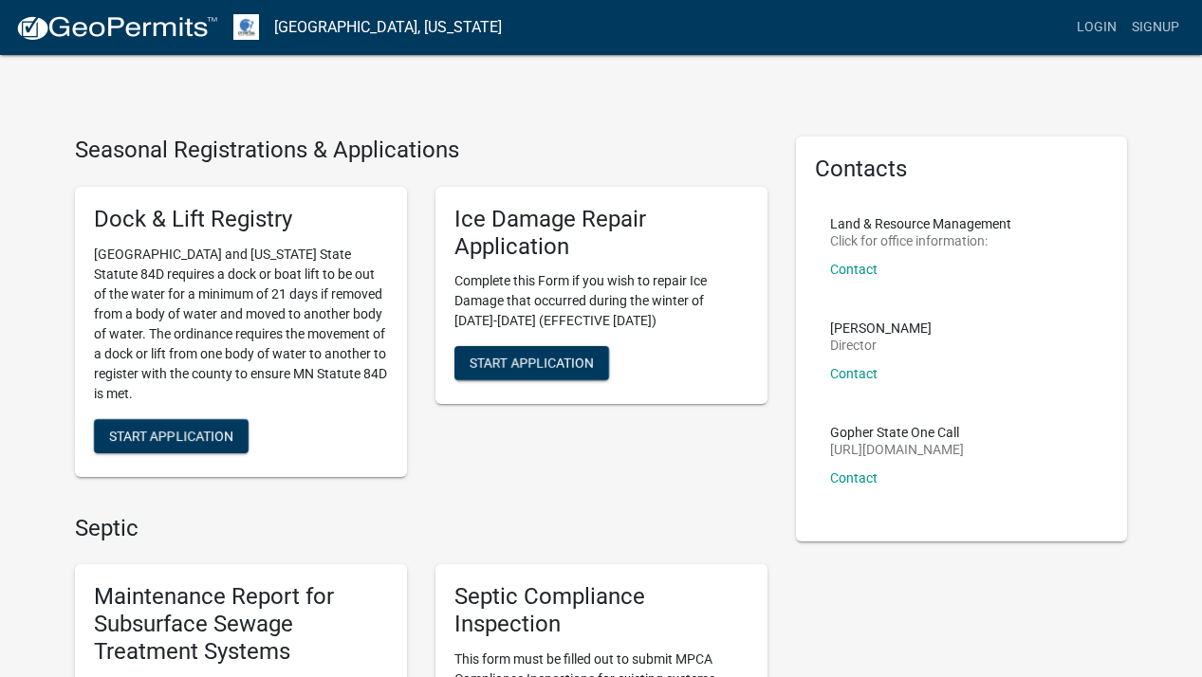  Describe the element at coordinates (880, 345) in the screenshot. I see `p: Director` at that location.